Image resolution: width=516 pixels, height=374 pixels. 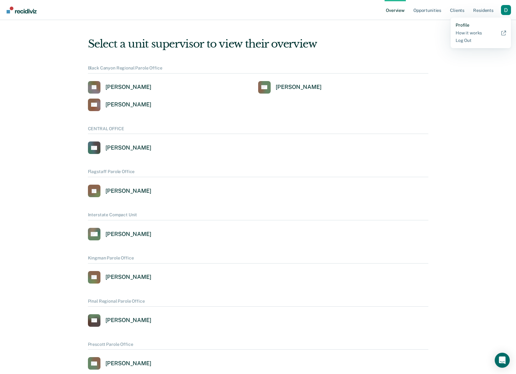 I want to click on div: Kingman Parole Office, so click(x=258, y=259).